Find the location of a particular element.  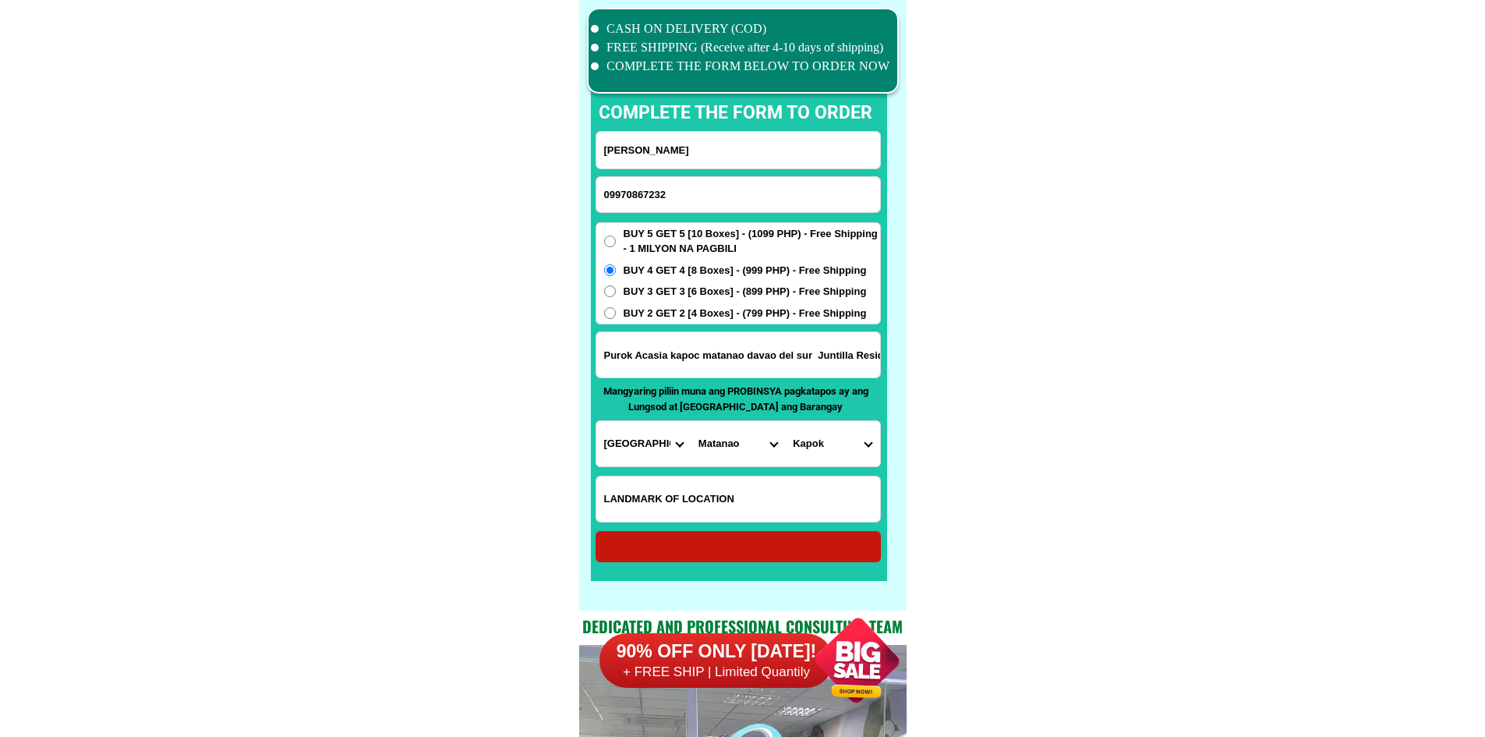

input: Input phone_number is located at coordinates (738, 194).